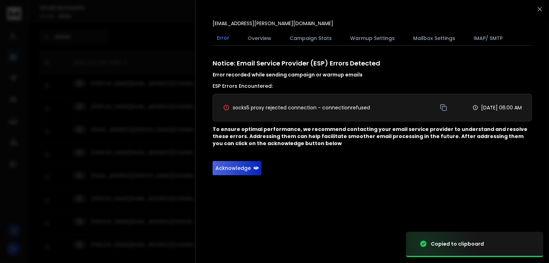 The height and width of the screenshot is (263, 549). Describe the element at coordinates (434, 38) in the screenshot. I see `button: Mailbox Settings` at that location.